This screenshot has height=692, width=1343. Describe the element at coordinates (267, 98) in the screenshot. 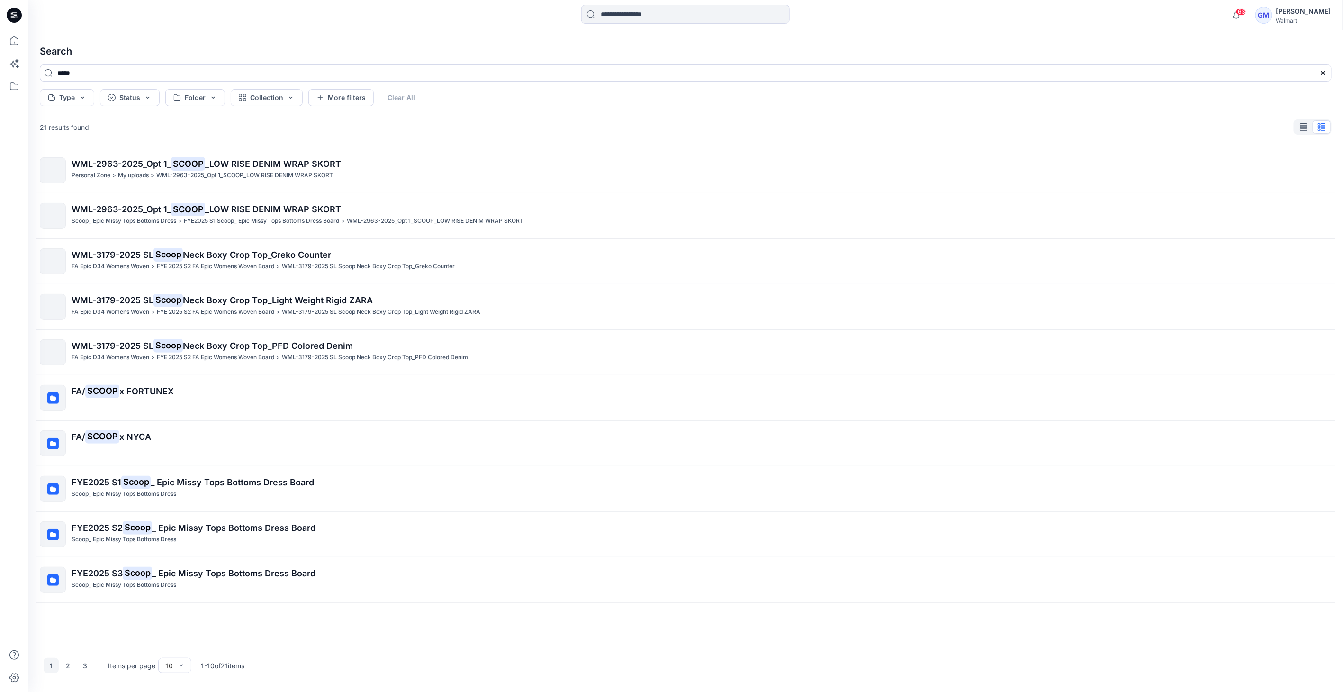

I see `button: Collection` at that location.